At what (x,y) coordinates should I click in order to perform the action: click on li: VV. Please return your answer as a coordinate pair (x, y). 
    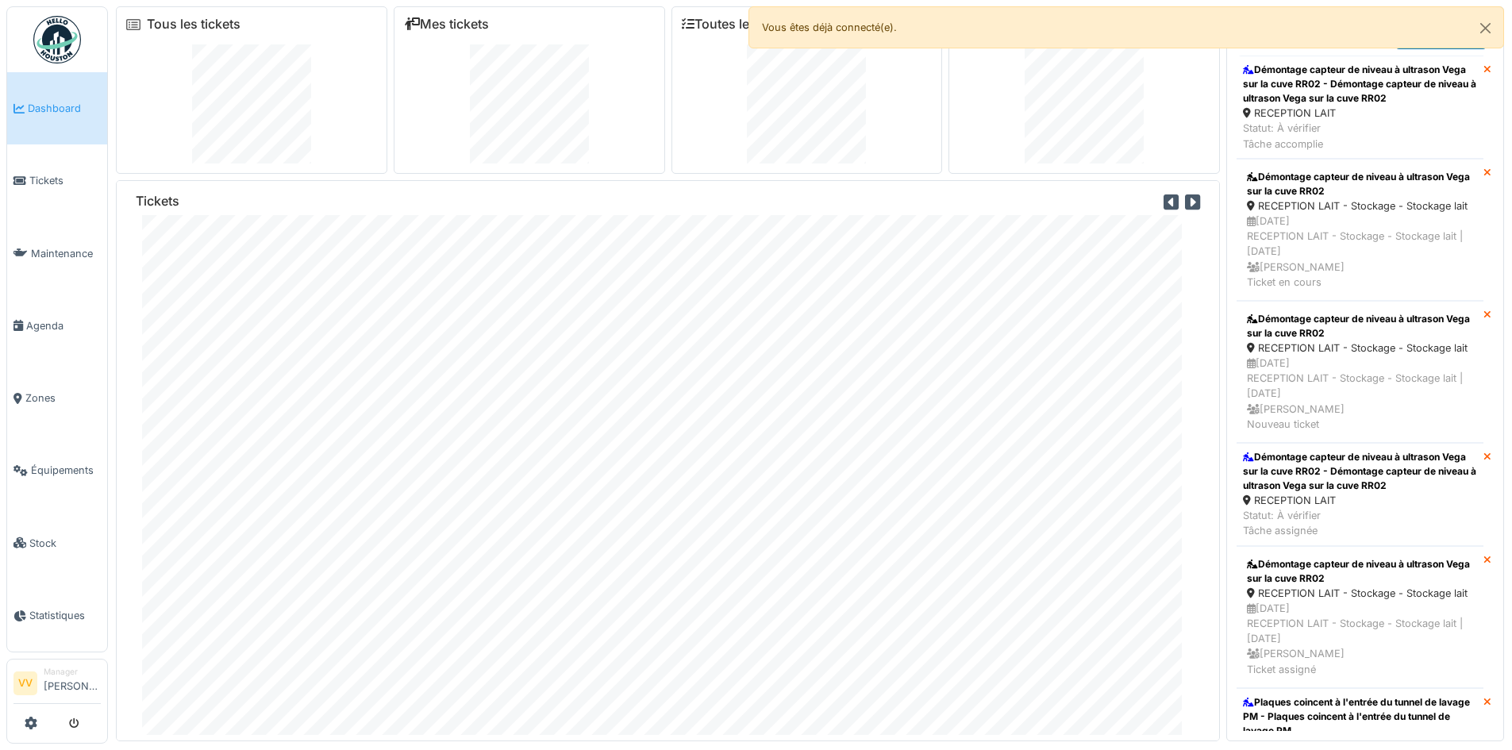
    Looking at the image, I should click on (25, 683).